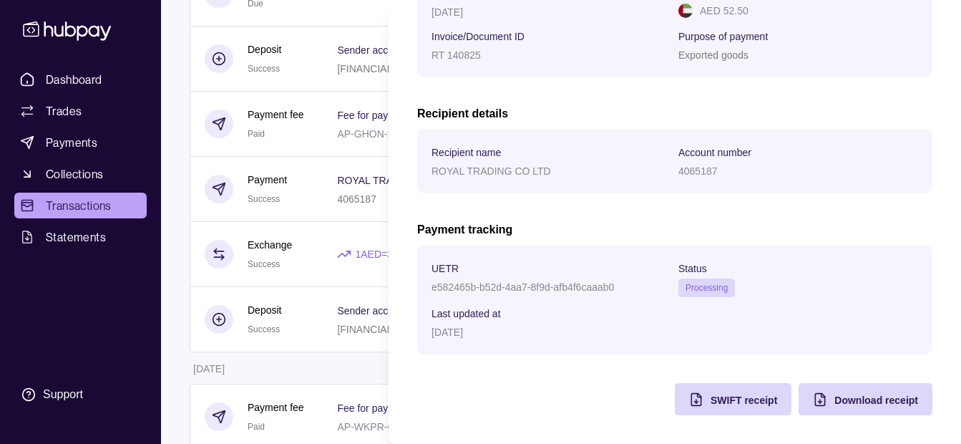 Image resolution: width=961 pixels, height=444 pixels. Describe the element at coordinates (723, 36) in the screenshot. I see `p: Purpose of payment` at that location.